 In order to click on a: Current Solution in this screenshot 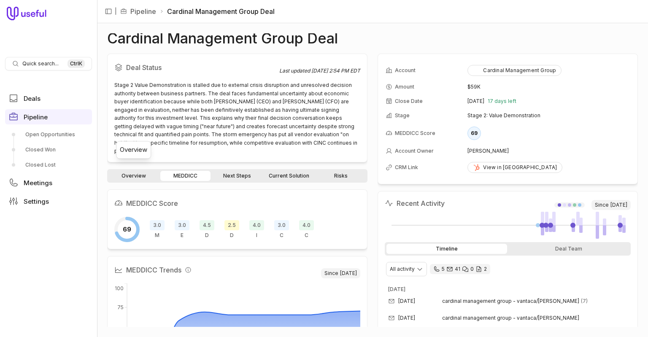, I will do `click(289, 176)`.